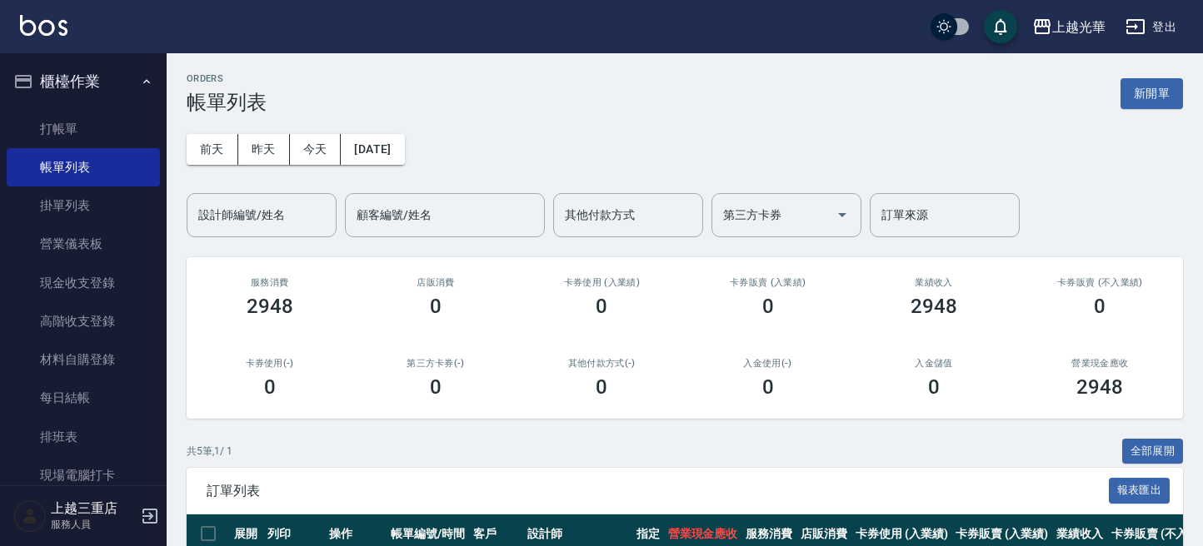 This screenshot has width=1203, height=546. What do you see at coordinates (269, 282) in the screenshot?
I see `h3: 服務消費` at bounding box center [269, 282].